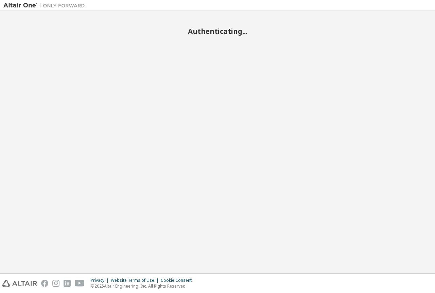 The width and height of the screenshot is (435, 293). What do you see at coordinates (19, 283) in the screenshot?
I see `img: altair_logo.svg` at bounding box center [19, 283].